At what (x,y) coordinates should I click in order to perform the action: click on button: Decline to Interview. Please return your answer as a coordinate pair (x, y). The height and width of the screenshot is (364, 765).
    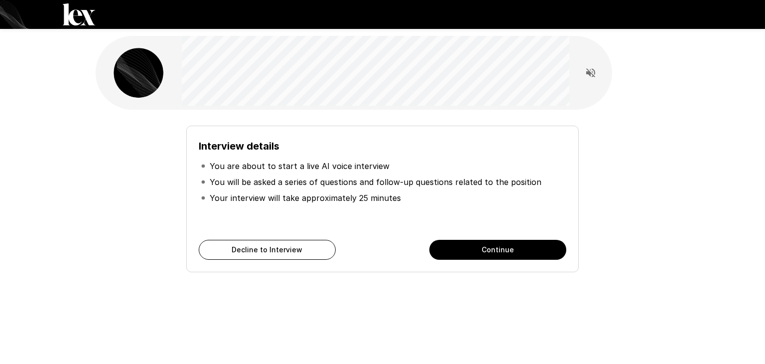
    Looking at the image, I should click on (267, 250).